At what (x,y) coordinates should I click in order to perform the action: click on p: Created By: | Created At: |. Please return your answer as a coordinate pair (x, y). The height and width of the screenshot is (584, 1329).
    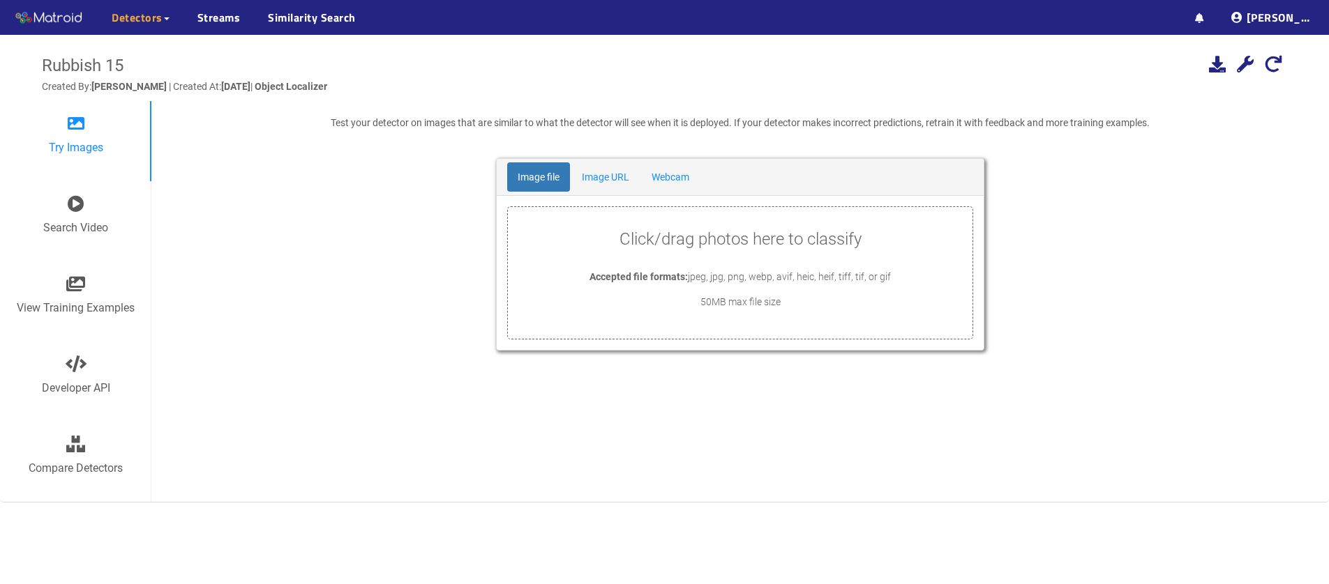
    Looking at the image, I should click on (184, 86).